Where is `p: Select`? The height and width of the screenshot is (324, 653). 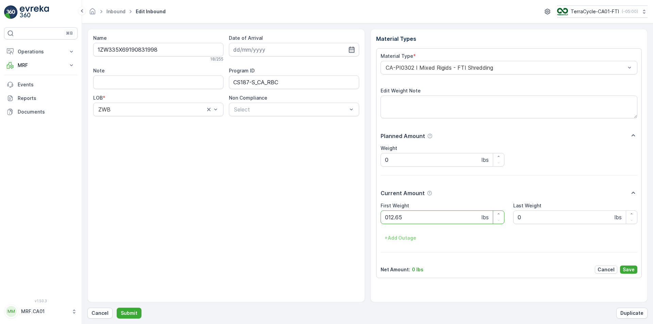
p: Select is located at coordinates (291, 110).